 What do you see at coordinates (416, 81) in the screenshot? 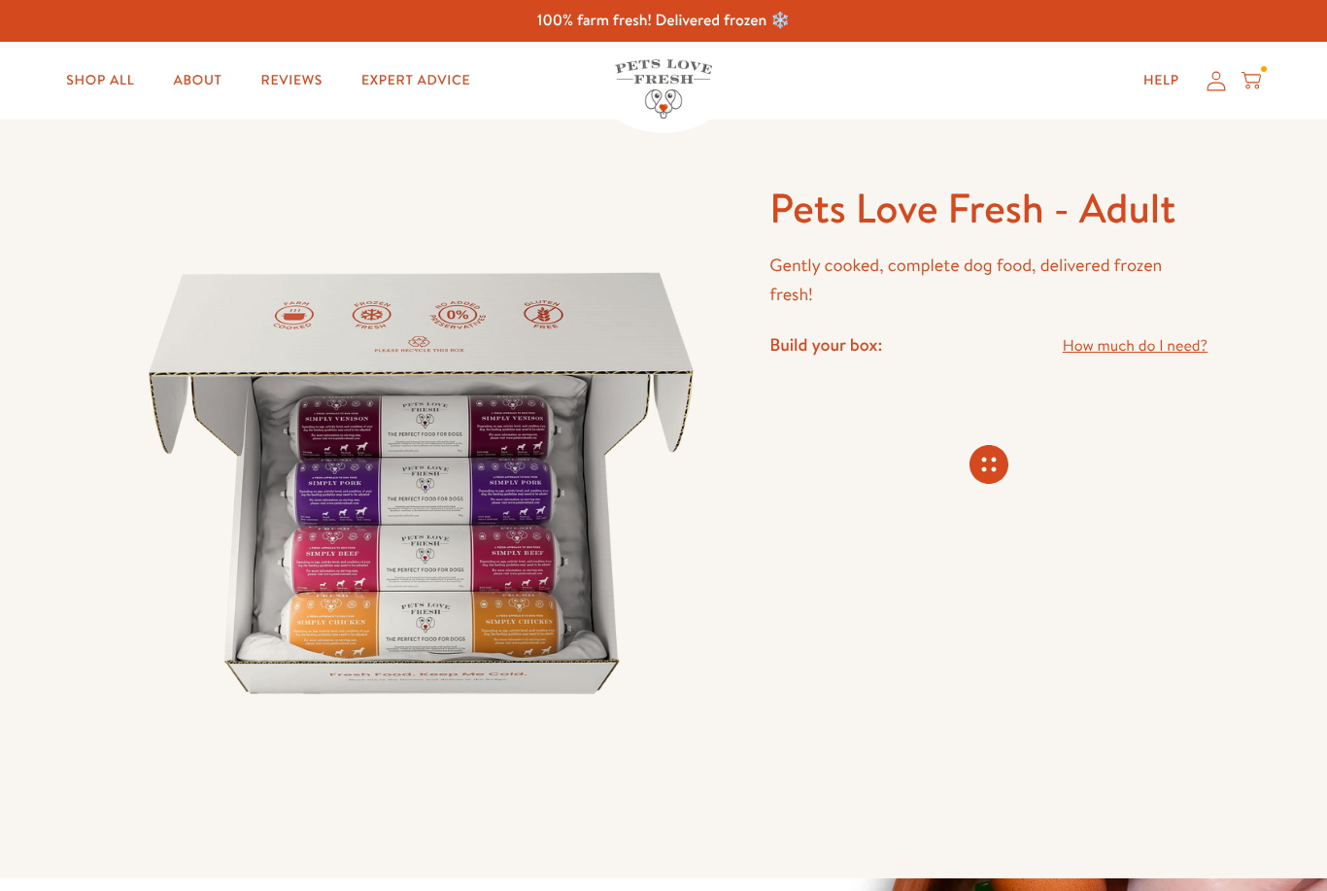
I see `a: Expert Advice` at bounding box center [416, 81].